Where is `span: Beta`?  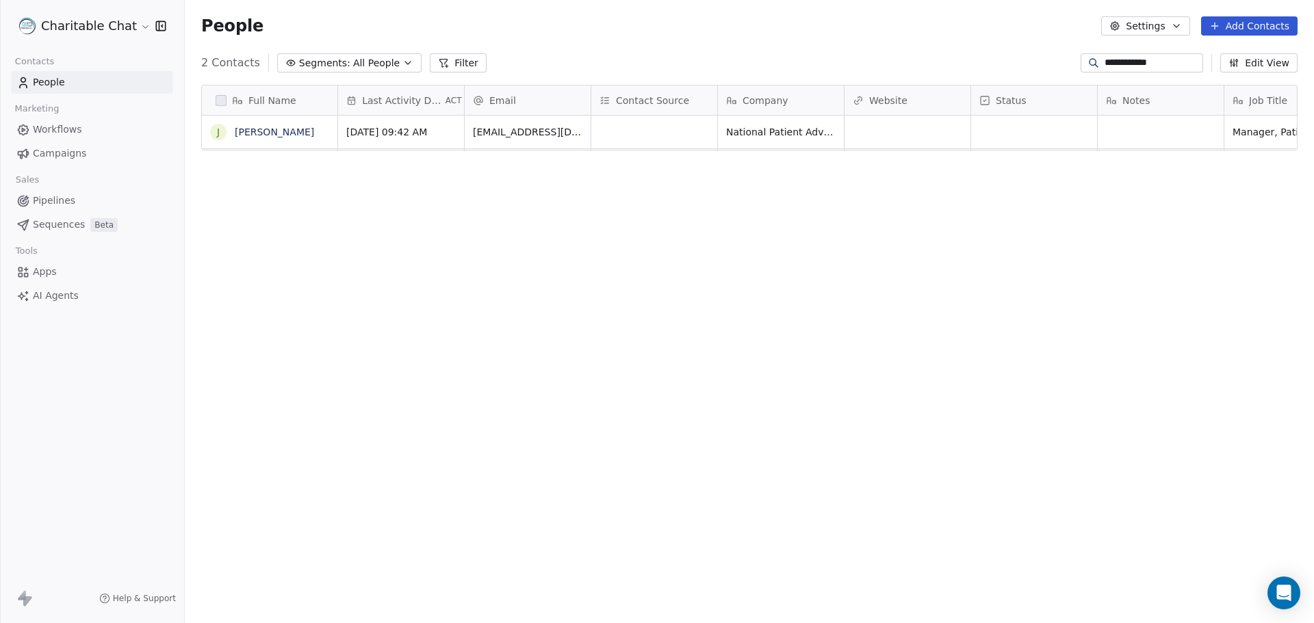
span: Beta is located at coordinates (104, 225).